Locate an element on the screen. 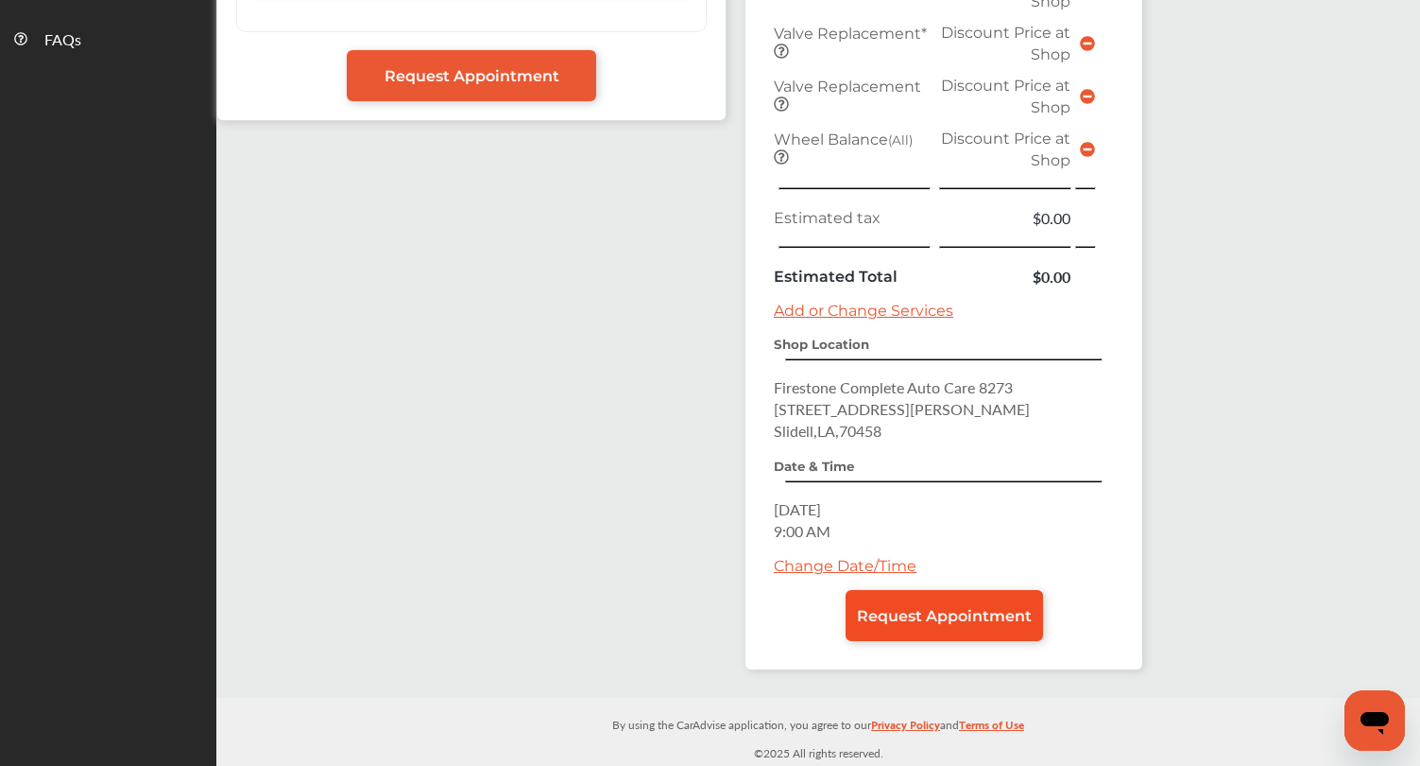 The height and width of the screenshot is (766, 1420). span: 9:00 AM is located at coordinates (802, 530).